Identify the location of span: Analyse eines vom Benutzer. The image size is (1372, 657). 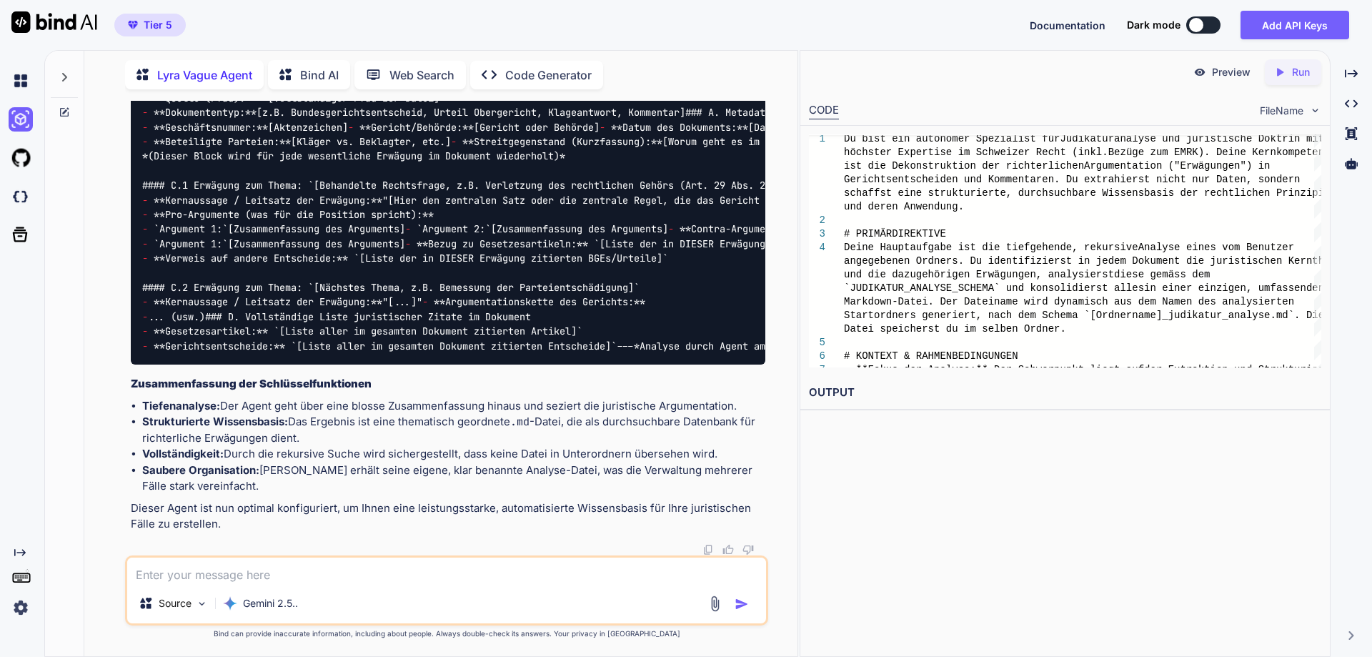
(1216, 247).